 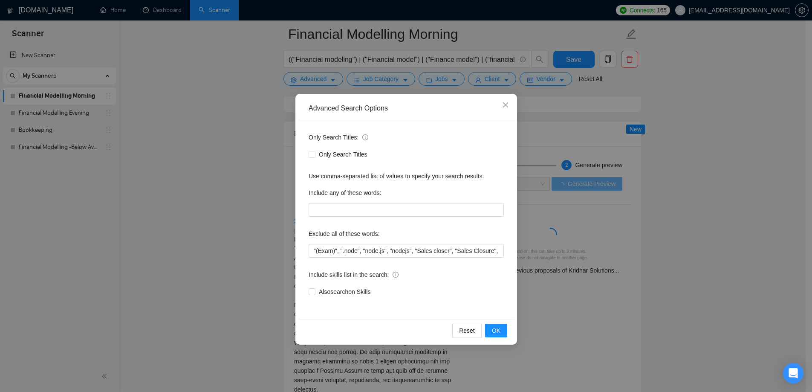 I want to click on span: close, so click(x=506, y=105).